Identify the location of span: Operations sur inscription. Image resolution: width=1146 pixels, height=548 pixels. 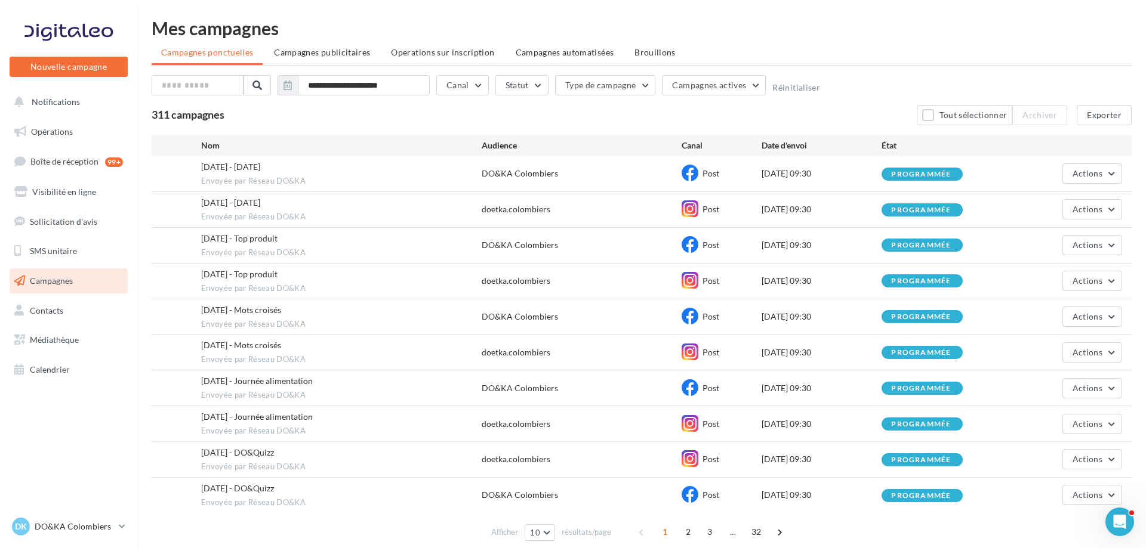
(442, 52).